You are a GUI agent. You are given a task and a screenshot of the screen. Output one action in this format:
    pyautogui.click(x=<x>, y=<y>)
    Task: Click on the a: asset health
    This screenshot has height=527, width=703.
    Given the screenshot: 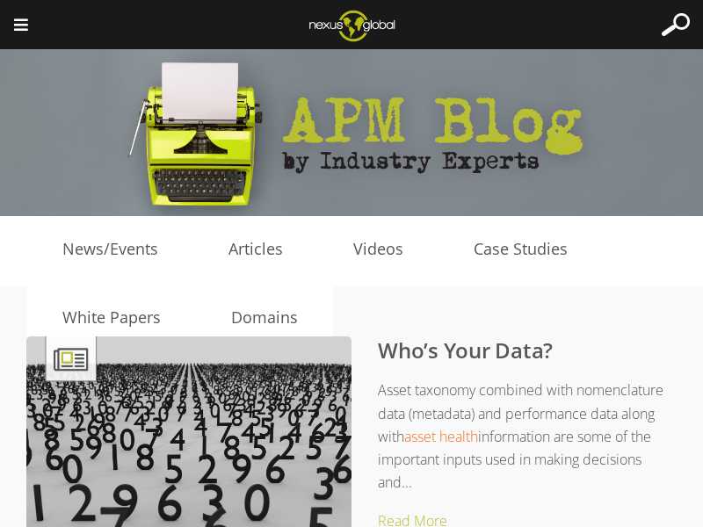 What is the action you would take?
    pyautogui.click(x=441, y=437)
    